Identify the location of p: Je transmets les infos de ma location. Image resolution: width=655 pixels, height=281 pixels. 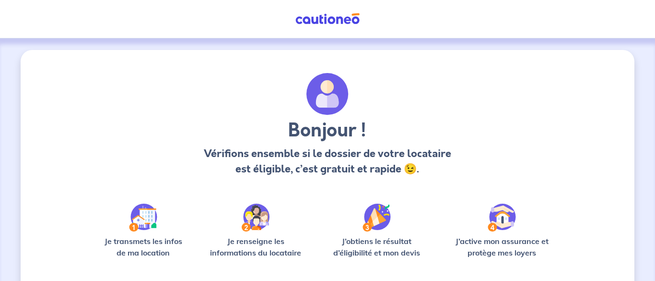
(143, 247).